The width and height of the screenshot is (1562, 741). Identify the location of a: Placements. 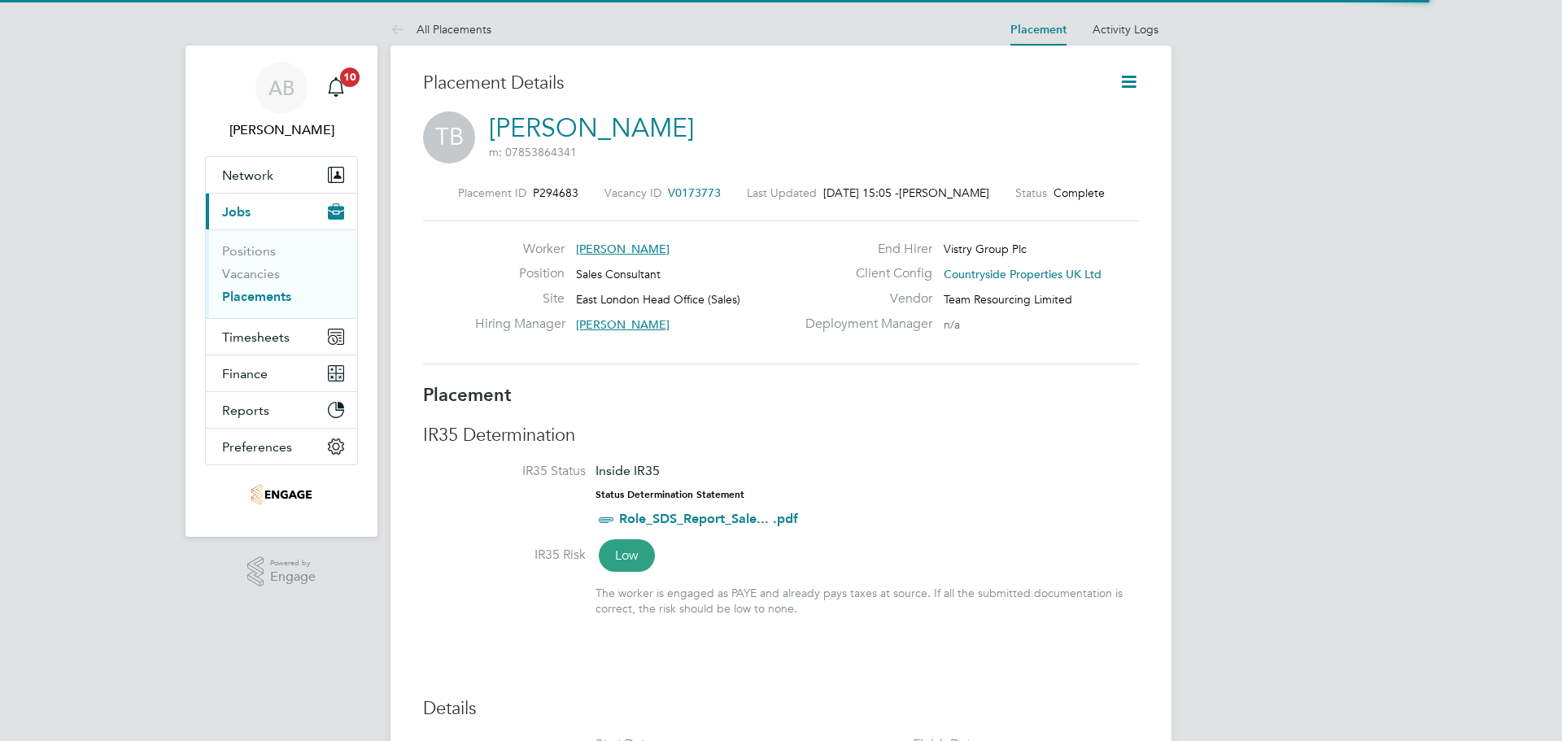
(256, 296).